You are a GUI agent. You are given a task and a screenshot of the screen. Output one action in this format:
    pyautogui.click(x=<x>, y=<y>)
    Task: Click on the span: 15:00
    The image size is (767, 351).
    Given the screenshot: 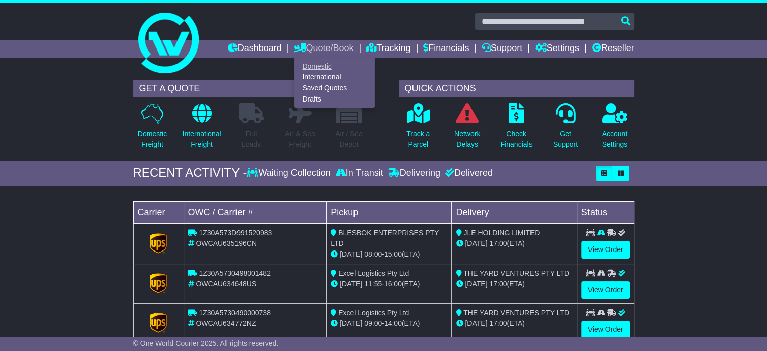 What is the action you would take?
    pyautogui.click(x=393, y=254)
    